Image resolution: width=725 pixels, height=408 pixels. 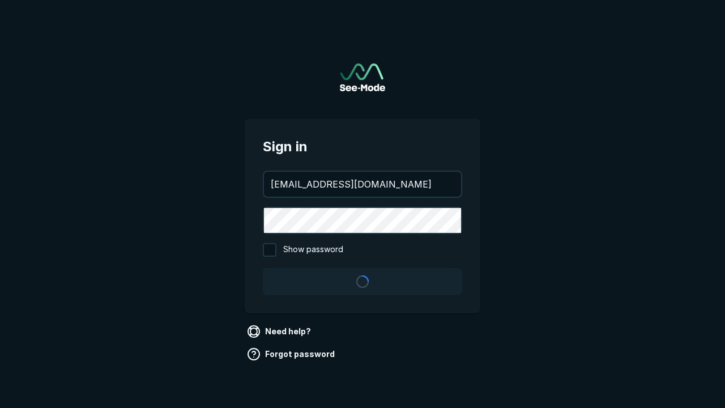 I want to click on a: Forgot password, so click(x=292, y=354).